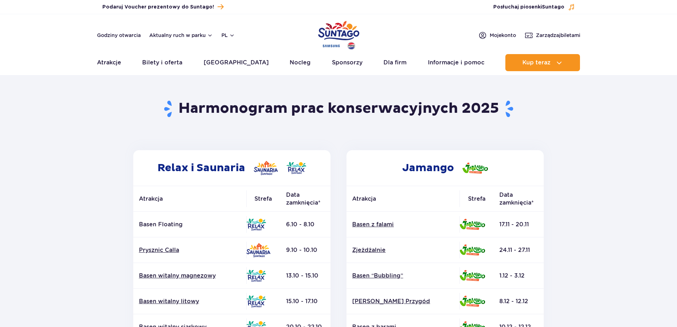  What do you see at coordinates (347, 63) in the screenshot?
I see `a: Sponsorzy` at bounding box center [347, 63].